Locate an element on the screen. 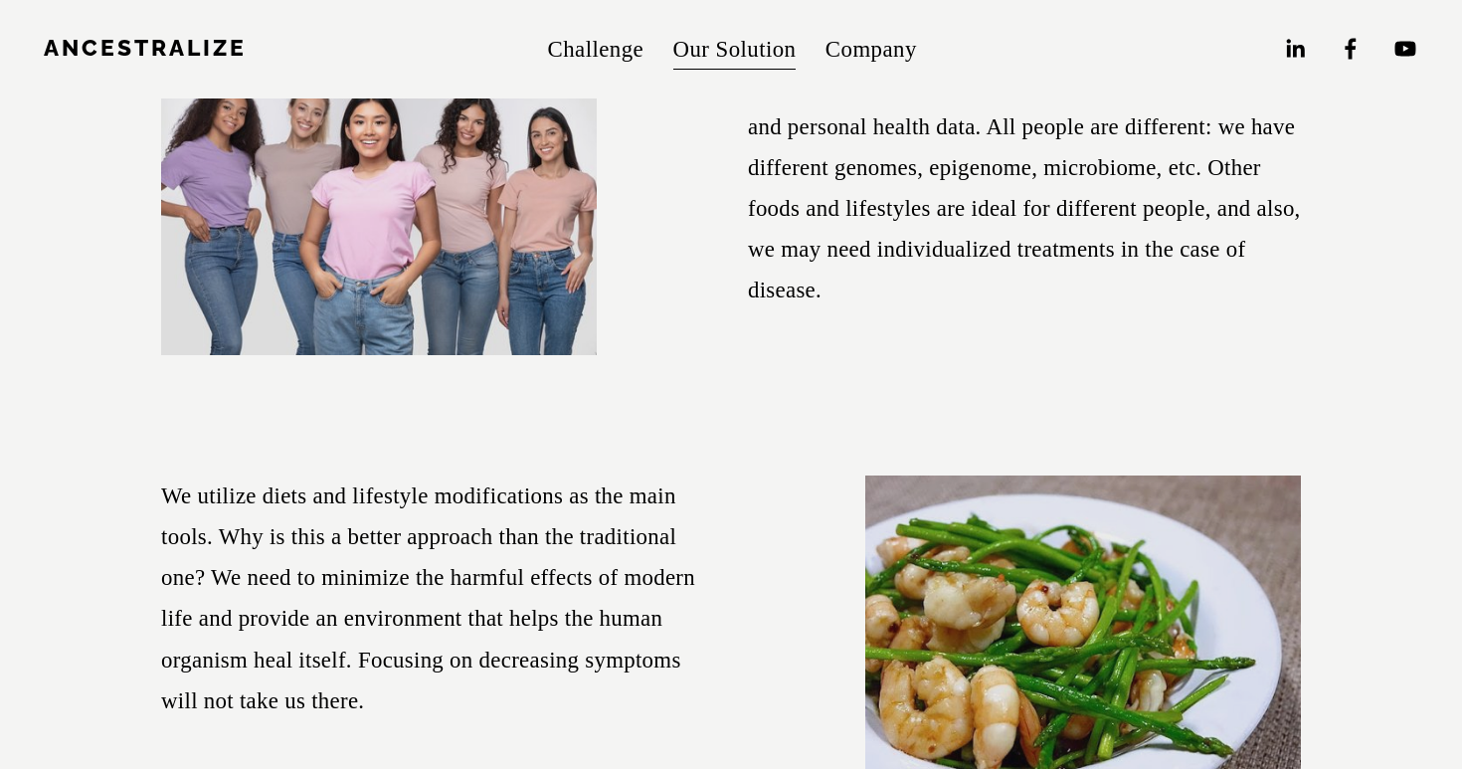  a: YouTube is located at coordinates (1405, 49).